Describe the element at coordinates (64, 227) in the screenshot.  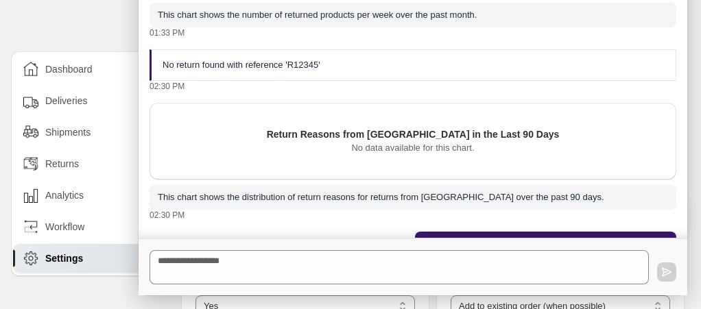
I see `span: Workflow` at that location.